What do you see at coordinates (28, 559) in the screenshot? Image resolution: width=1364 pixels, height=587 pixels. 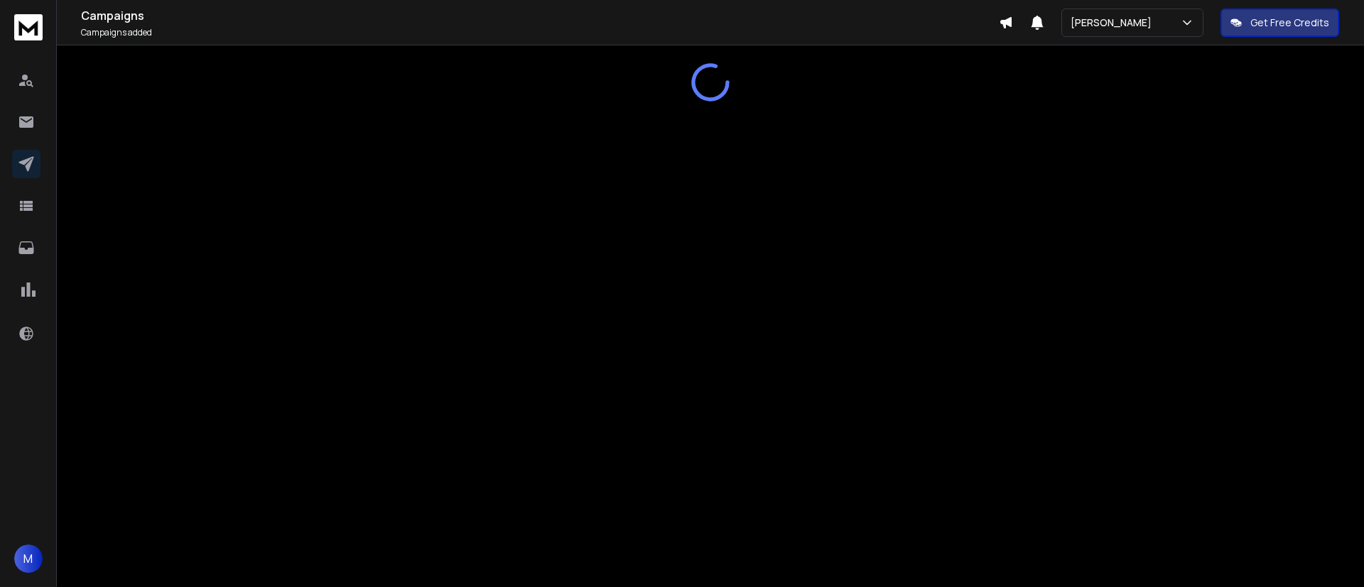 I see `button: M` at bounding box center [28, 559].